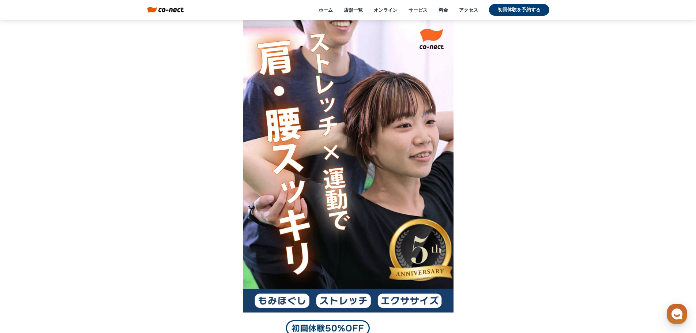 The height and width of the screenshot is (333, 696). Describe the element at coordinates (117, 246) in the screenshot. I see `span: 設定` at that location.